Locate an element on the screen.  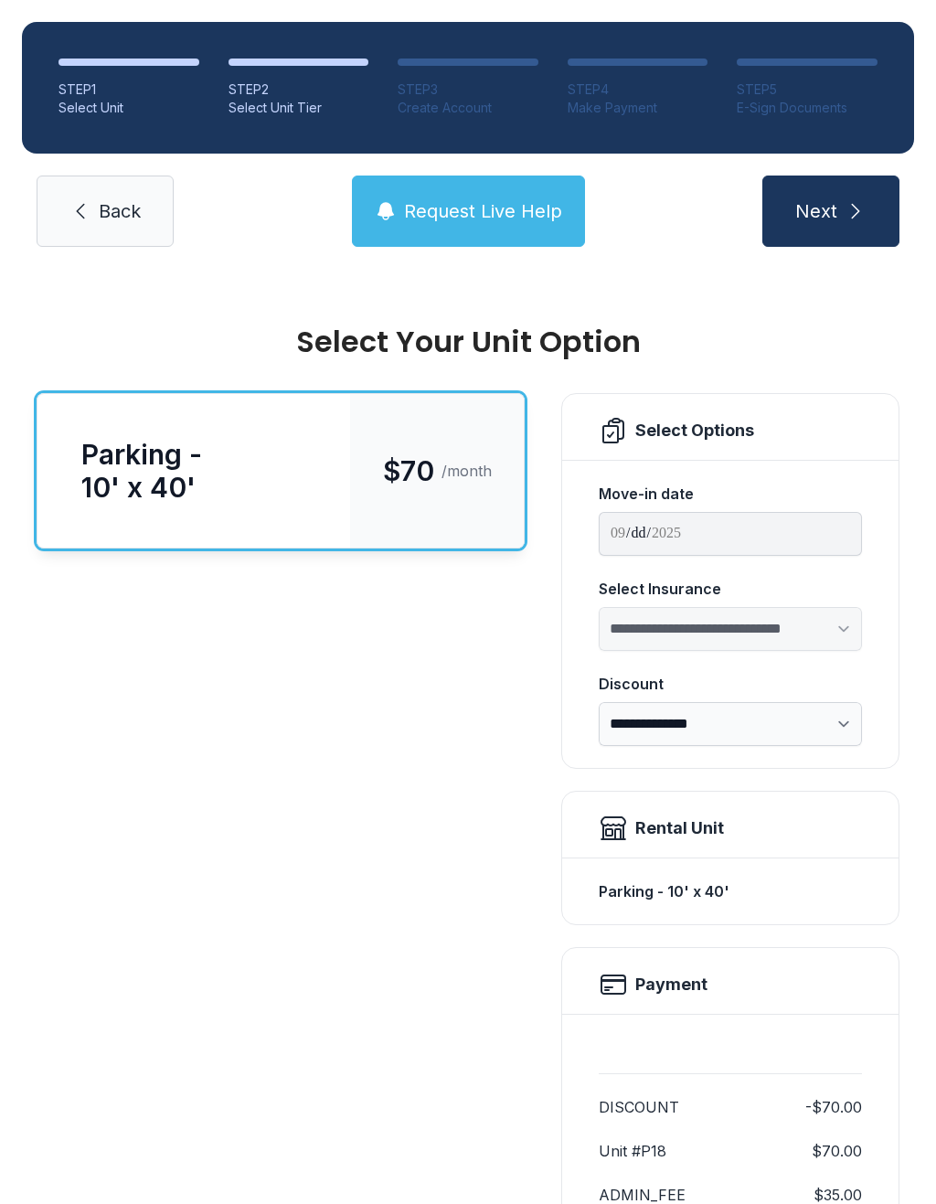
select: Select Insurance is located at coordinates (730, 629).